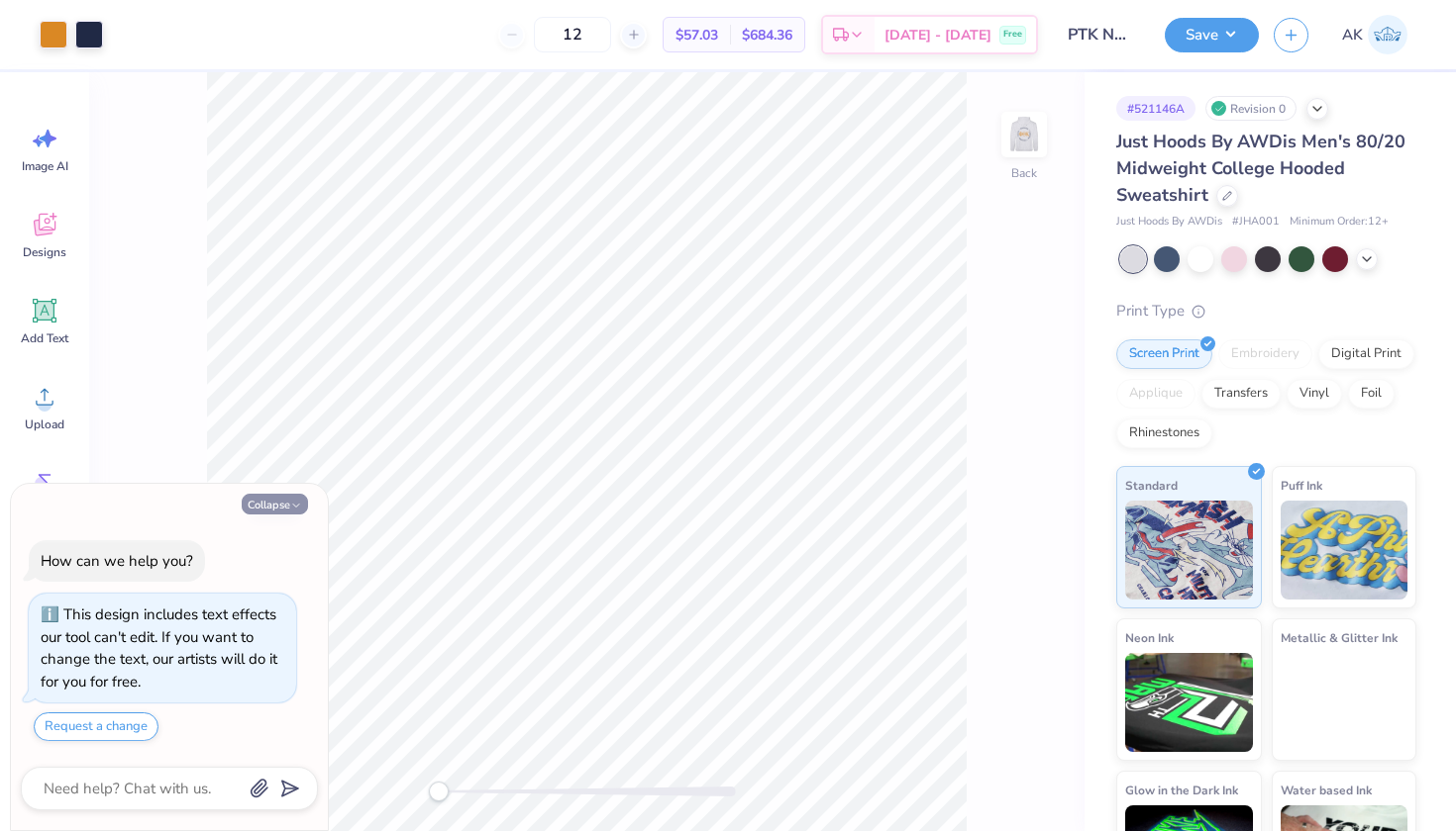  I want to click on span: $57.03, so click(697, 35).